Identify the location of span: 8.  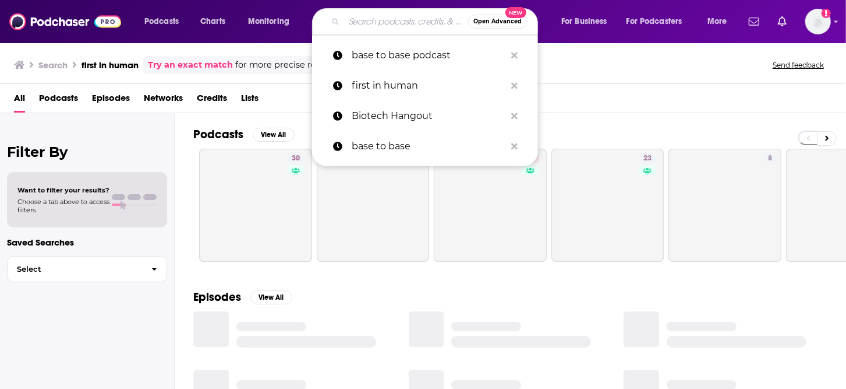
(770, 158).